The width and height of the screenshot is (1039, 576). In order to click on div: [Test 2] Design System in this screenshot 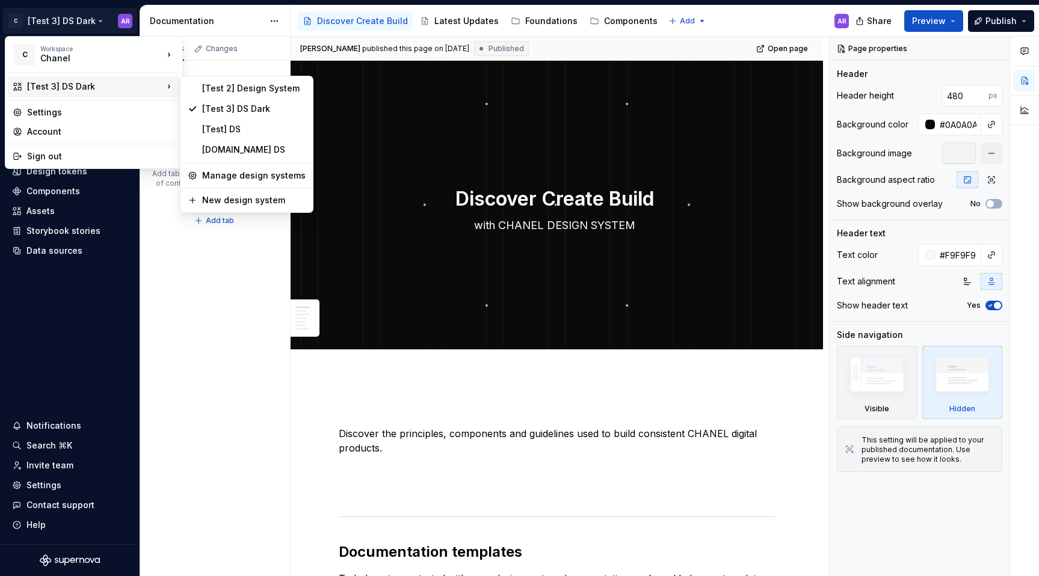, I will do `click(254, 88)`.